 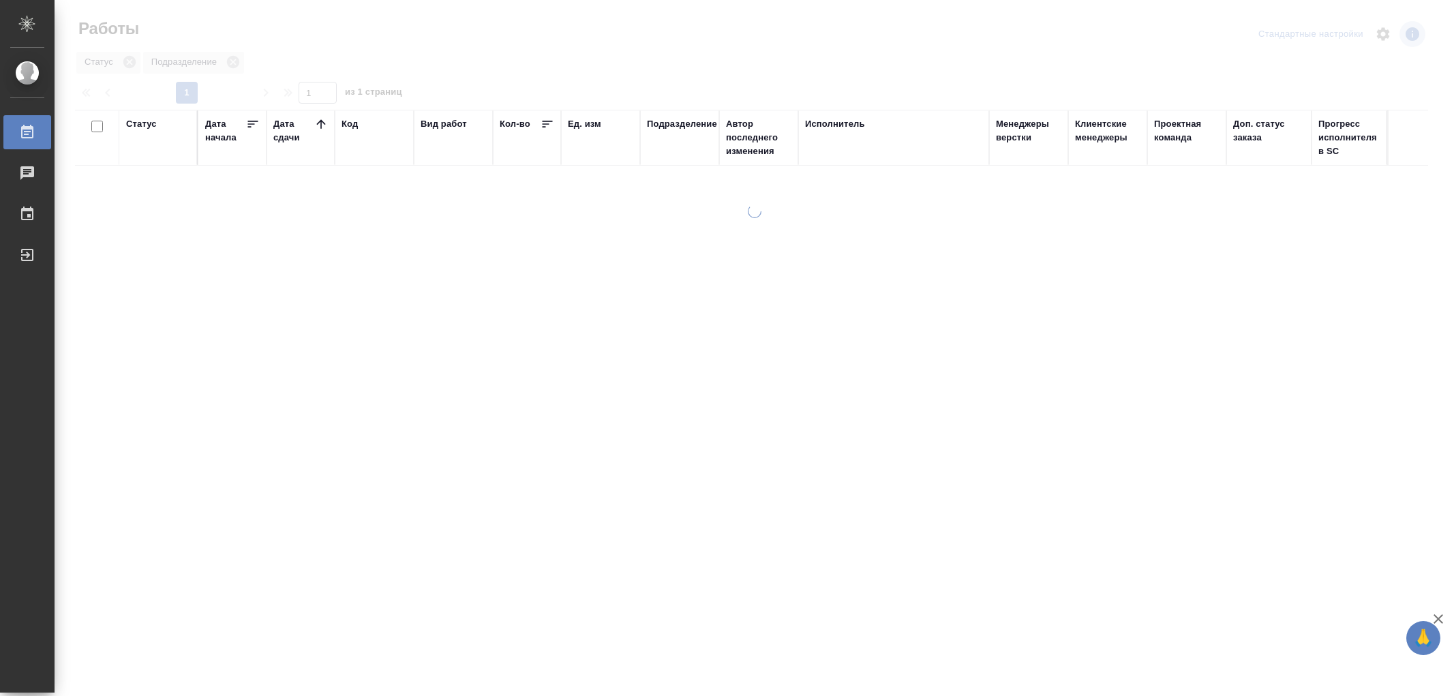 I want to click on div: Клиентские менеджеры, so click(x=1108, y=131).